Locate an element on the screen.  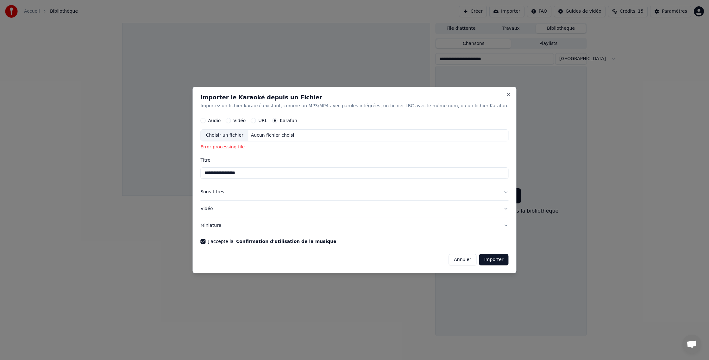
label: URL is located at coordinates (263, 121).